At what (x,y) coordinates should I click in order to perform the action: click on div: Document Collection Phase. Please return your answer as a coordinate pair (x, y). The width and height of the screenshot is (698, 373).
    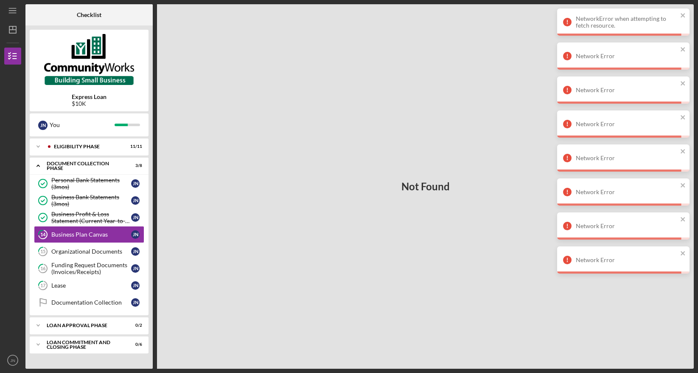
    Looking at the image, I should click on (84, 166).